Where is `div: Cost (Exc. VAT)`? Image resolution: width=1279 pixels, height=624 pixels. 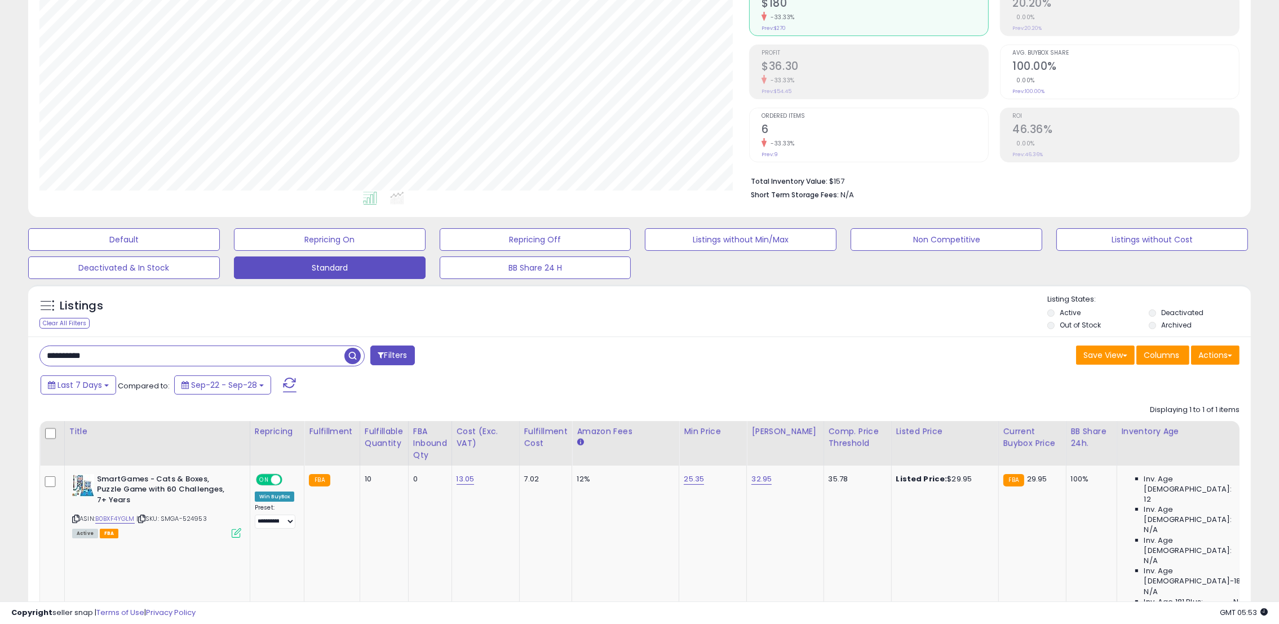
div: Cost (Exc. VAT) is located at coordinates (485, 437).